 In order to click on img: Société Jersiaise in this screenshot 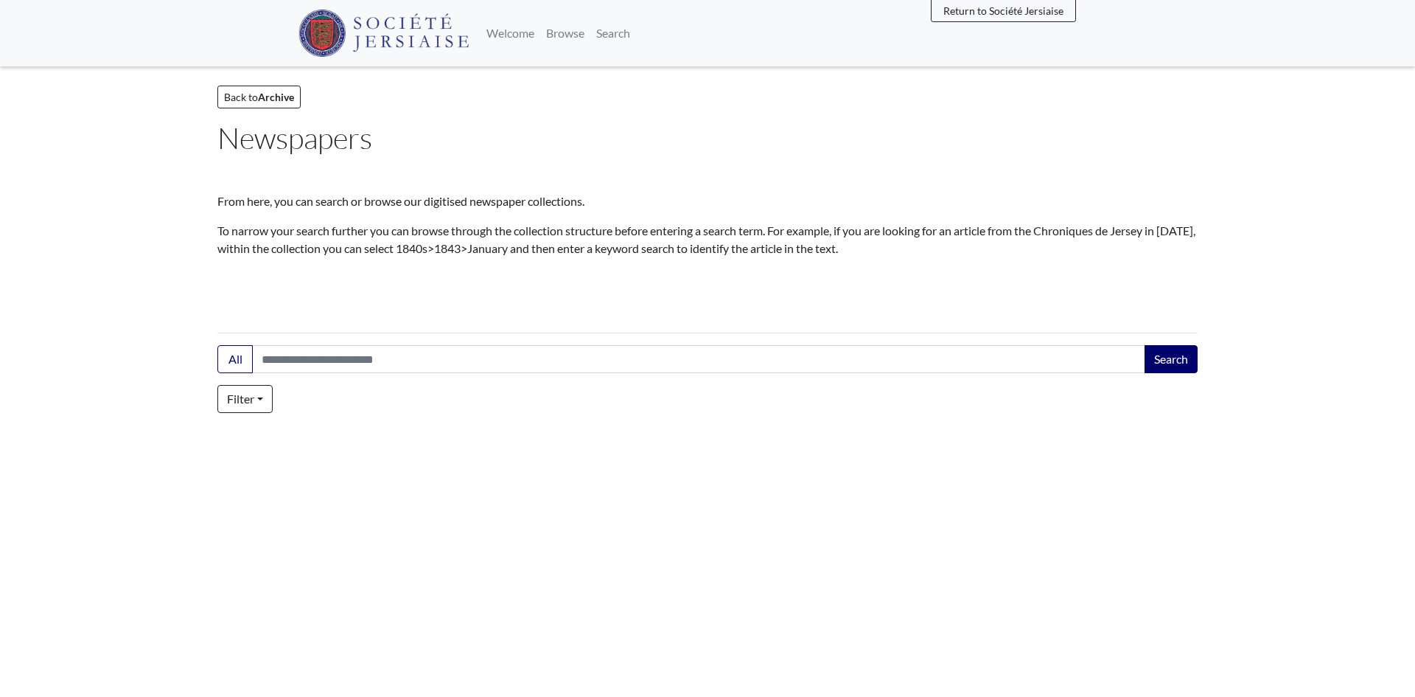, I will do `click(383, 33)`.